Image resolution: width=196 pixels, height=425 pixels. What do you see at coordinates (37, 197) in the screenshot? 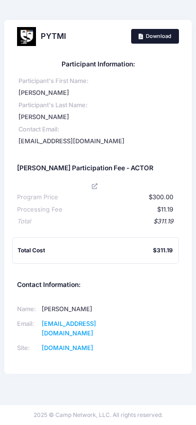
I see `div: Program Price` at bounding box center [37, 197].